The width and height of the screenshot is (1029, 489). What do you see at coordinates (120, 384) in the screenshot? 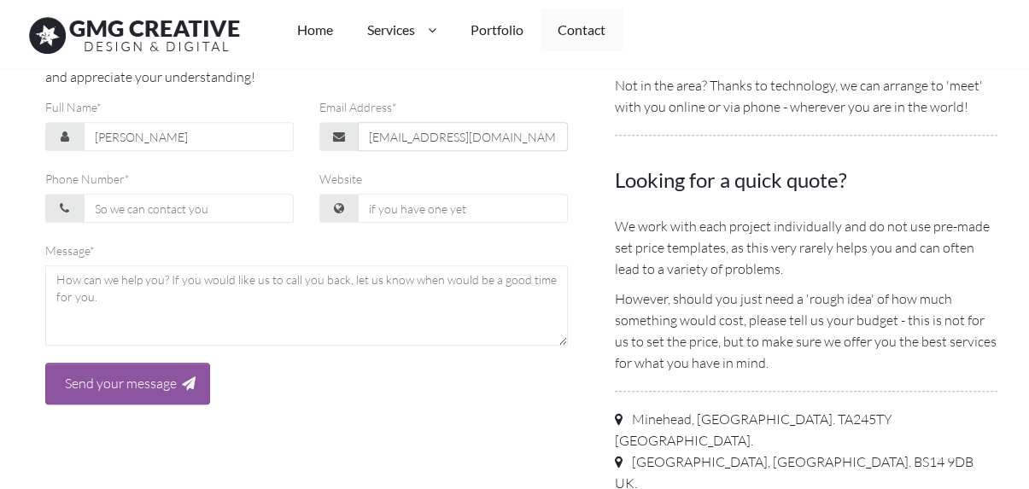
I see `input: Send your message` at bounding box center [120, 384].